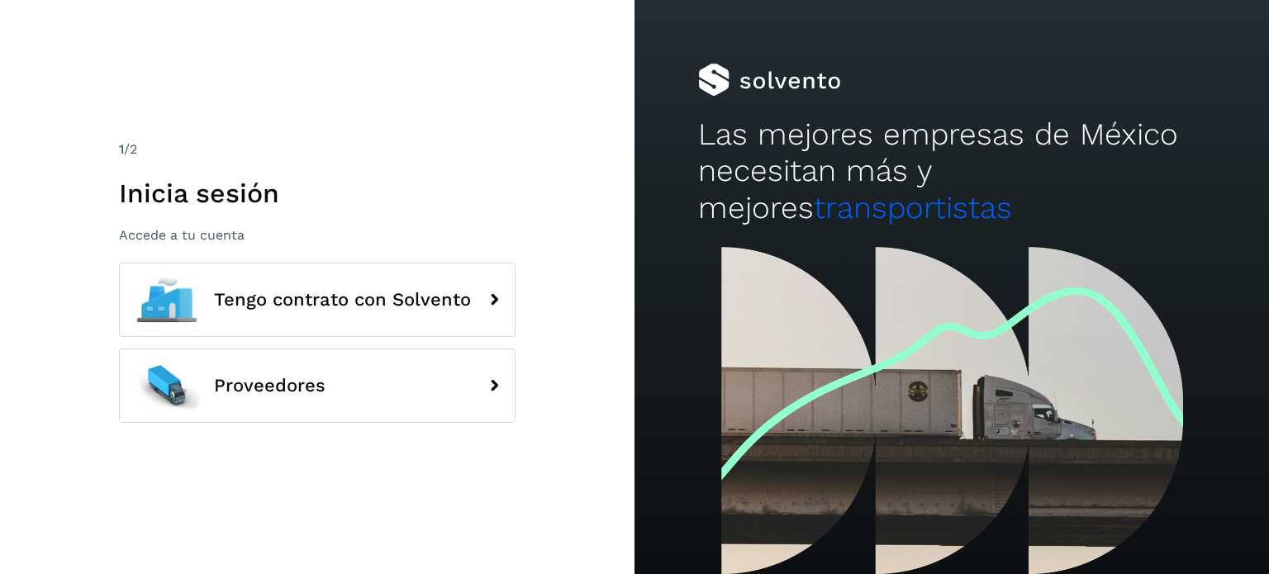 The width and height of the screenshot is (1269, 574). Describe the element at coordinates (317, 150) in the screenshot. I see `div: /2` at that location.